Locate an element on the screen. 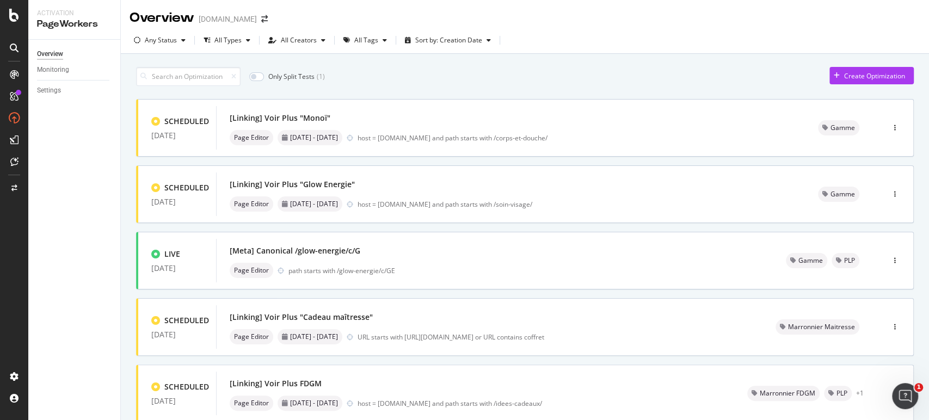  button: Sort by: Creation Date is located at coordinates (448, 40).